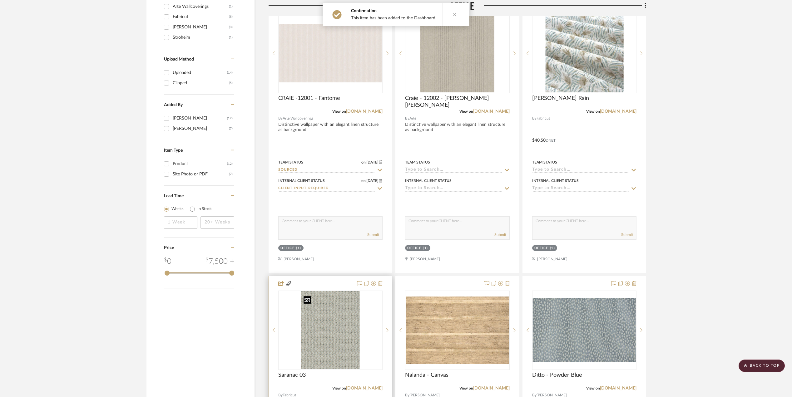  What do you see at coordinates (173, 150) in the screenshot?
I see `span: Item Type` at bounding box center [173, 150].